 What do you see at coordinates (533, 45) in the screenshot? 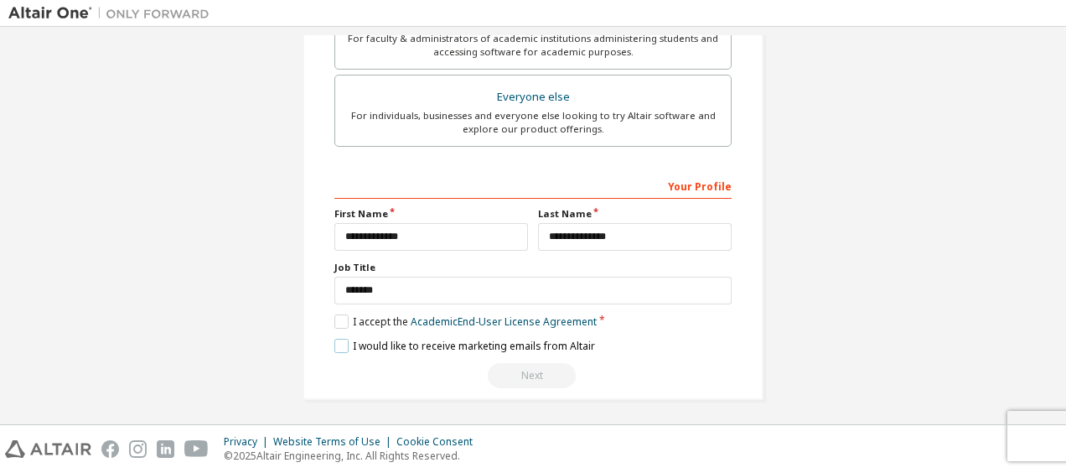
I see `div: For faculty & administrators of academic institutions administering students and accessing softwa...` at bounding box center [533, 45].